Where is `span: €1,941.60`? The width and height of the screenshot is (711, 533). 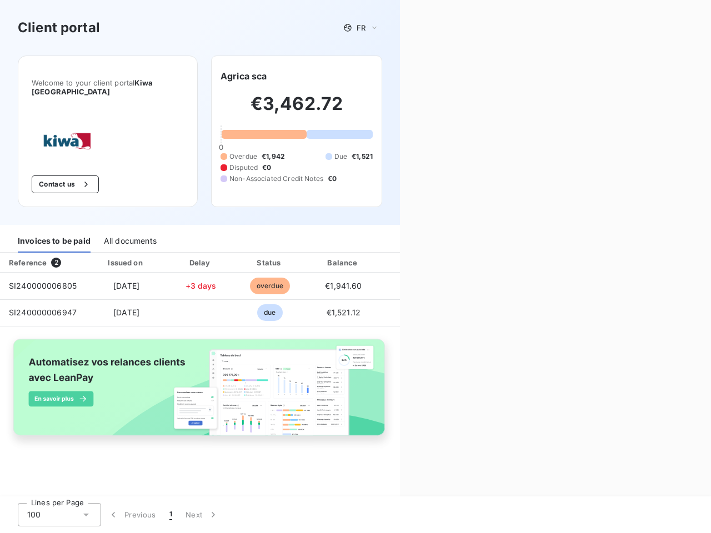 span: €1,941.60 is located at coordinates (343, 285).